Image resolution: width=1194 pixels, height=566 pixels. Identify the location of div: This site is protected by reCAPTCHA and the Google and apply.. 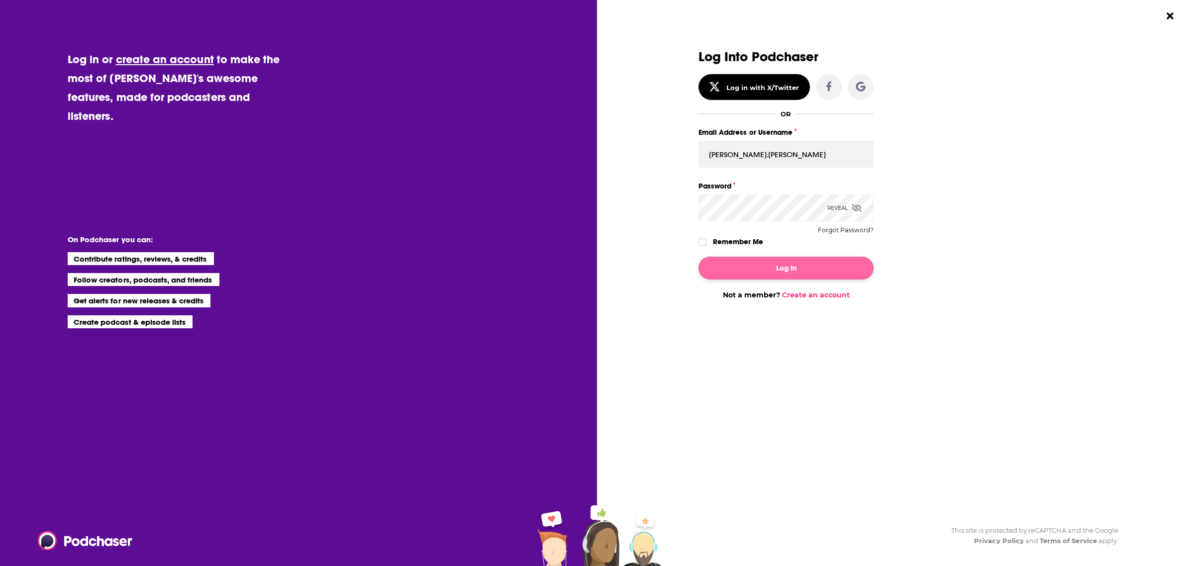
(1030, 536).